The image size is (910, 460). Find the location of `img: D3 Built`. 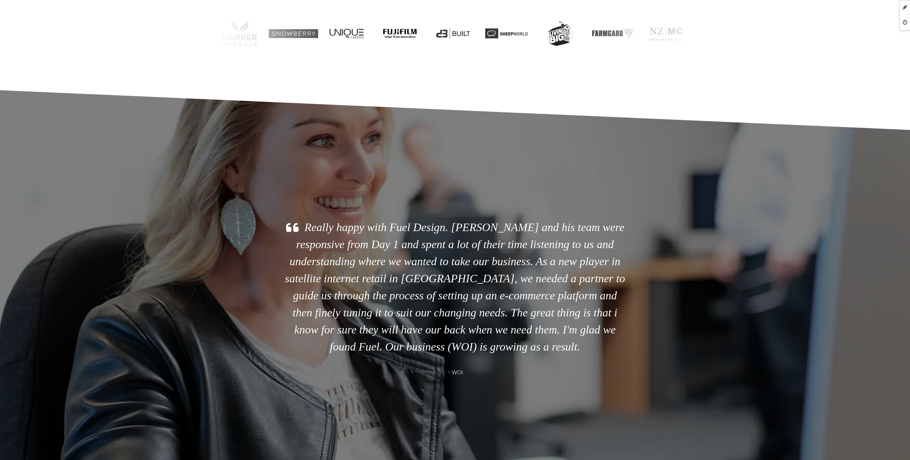

img: D3 Built is located at coordinates (444, 33).